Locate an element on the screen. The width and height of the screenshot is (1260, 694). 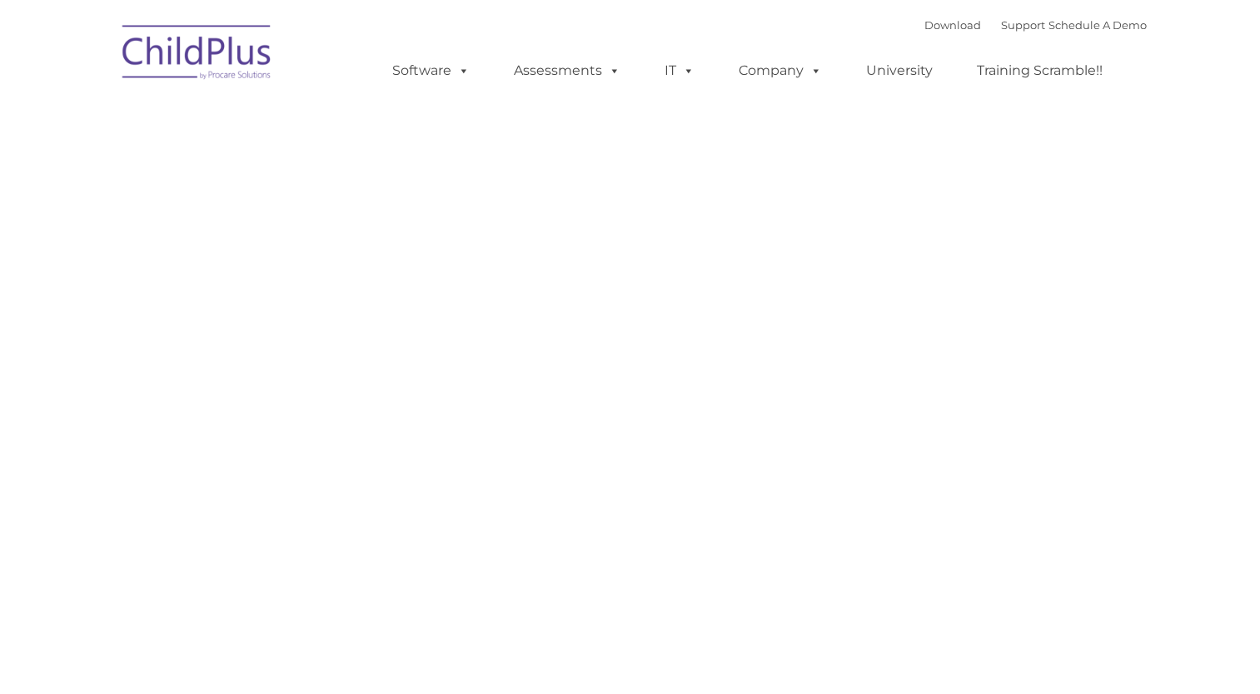
a: Download is located at coordinates (952, 25).